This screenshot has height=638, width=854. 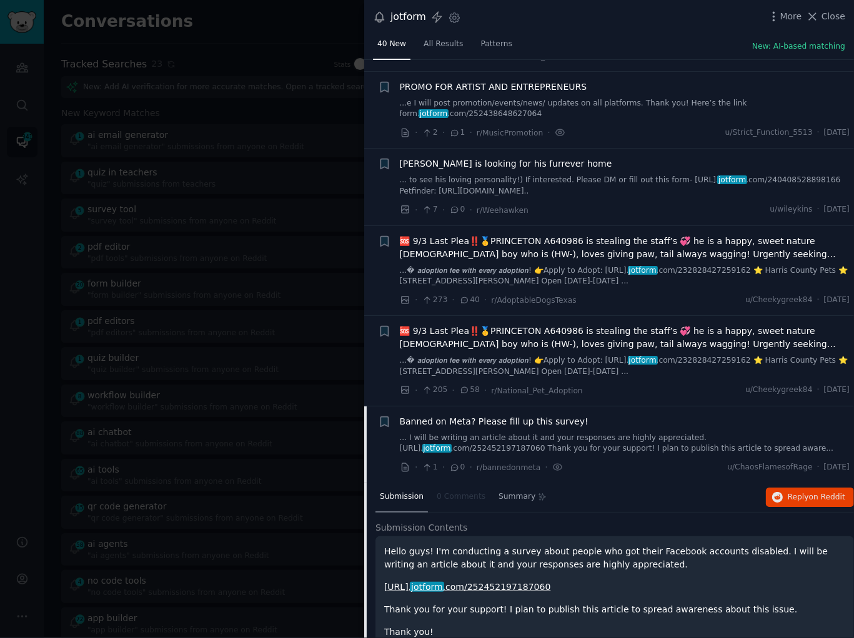 What do you see at coordinates (791, 210) in the screenshot?
I see `span: u/wileykins` at bounding box center [791, 210].